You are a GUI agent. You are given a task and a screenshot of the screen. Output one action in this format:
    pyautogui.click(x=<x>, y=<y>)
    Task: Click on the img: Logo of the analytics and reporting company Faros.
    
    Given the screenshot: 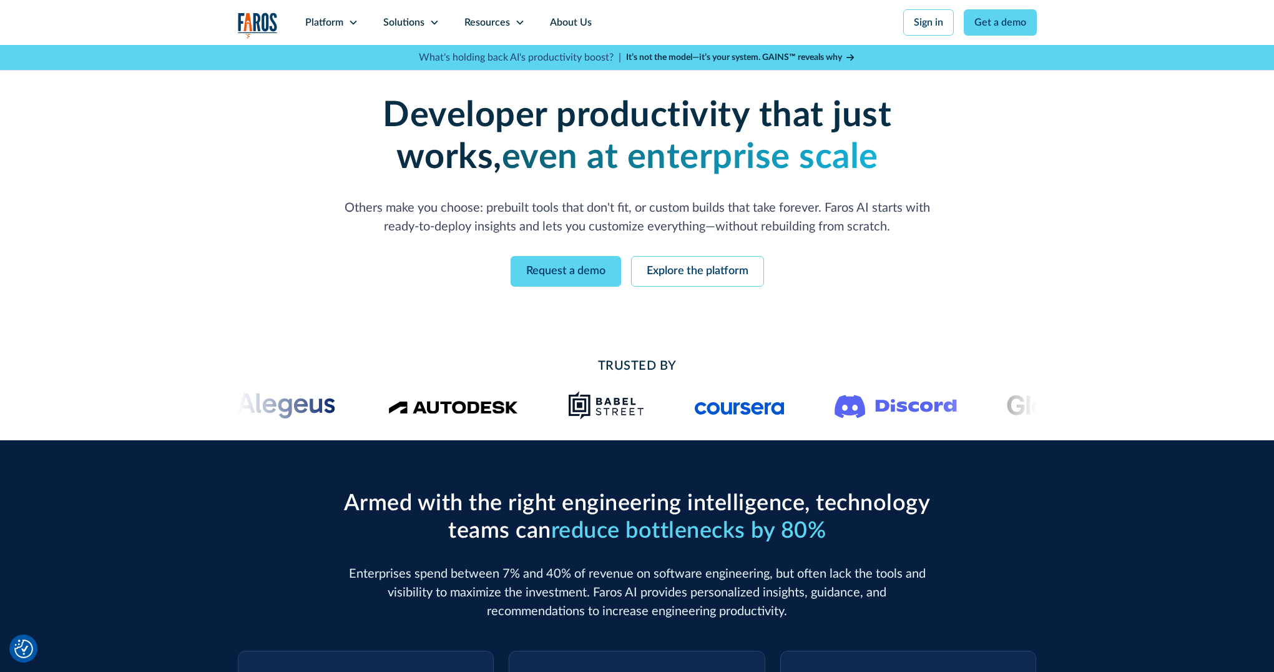 What is the action you would take?
    pyautogui.click(x=258, y=25)
    